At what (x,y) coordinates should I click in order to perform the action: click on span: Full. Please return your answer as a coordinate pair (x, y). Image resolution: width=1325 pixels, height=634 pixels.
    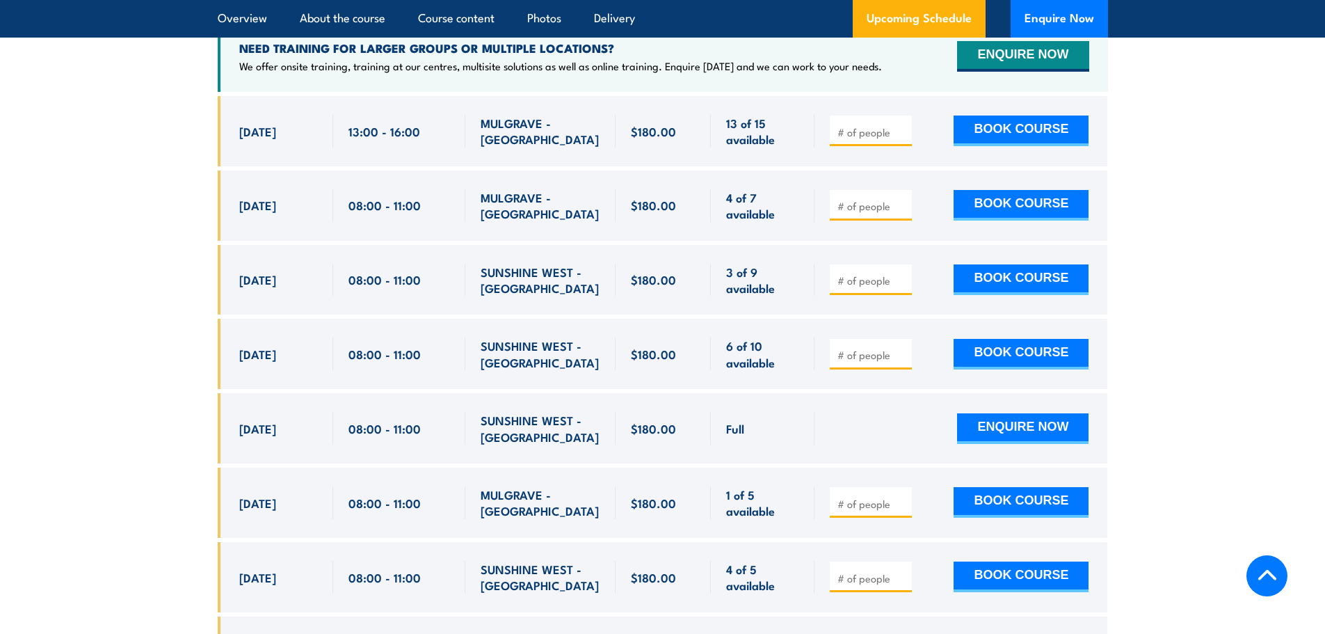
    Looking at the image, I should click on (735, 428).